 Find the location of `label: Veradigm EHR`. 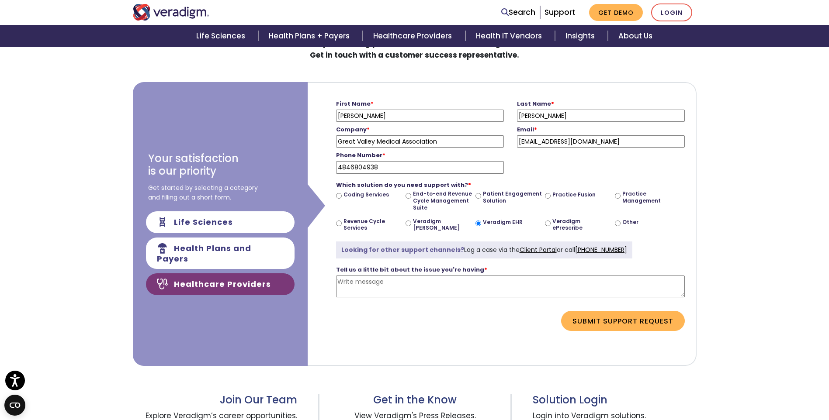

label: Veradigm EHR is located at coordinates (503, 222).